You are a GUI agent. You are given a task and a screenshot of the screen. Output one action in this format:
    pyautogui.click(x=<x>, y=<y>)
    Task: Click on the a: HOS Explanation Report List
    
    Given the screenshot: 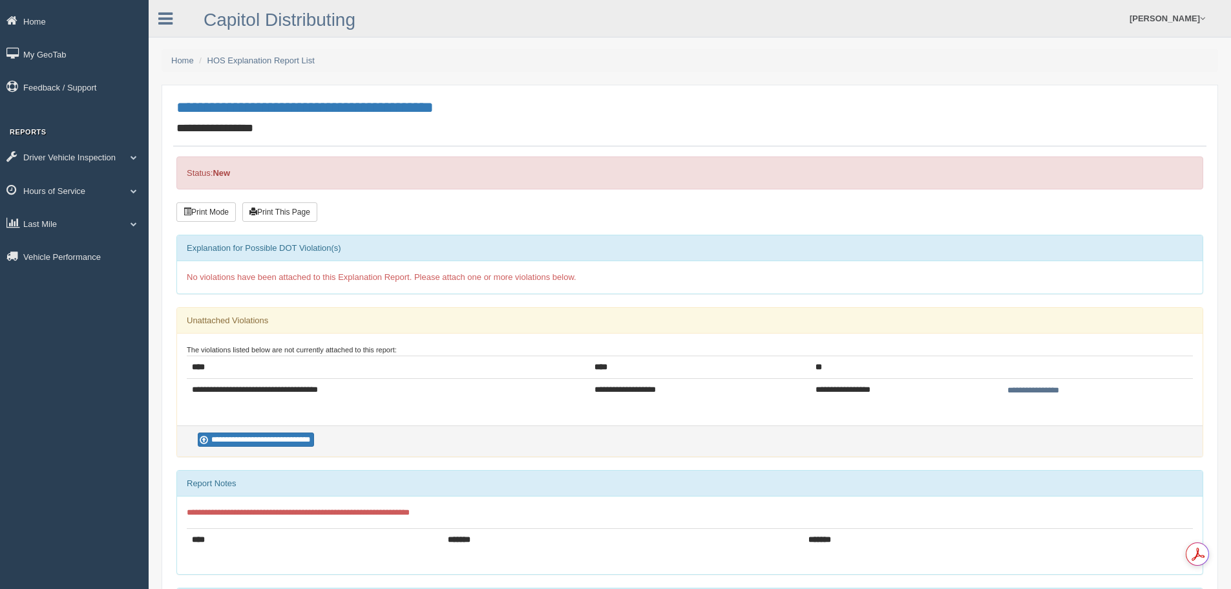 What is the action you would take?
    pyautogui.click(x=261, y=60)
    